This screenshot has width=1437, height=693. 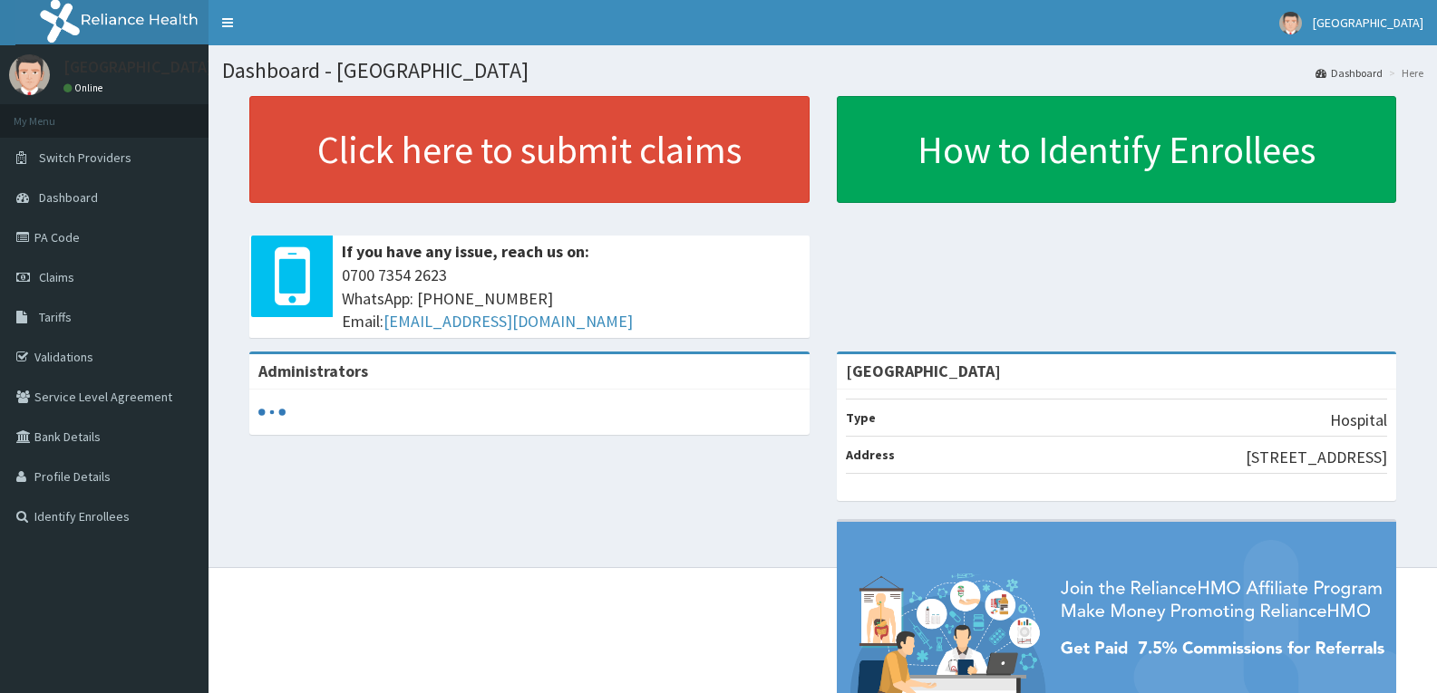 I want to click on svg: audio-loading, so click(x=272, y=412).